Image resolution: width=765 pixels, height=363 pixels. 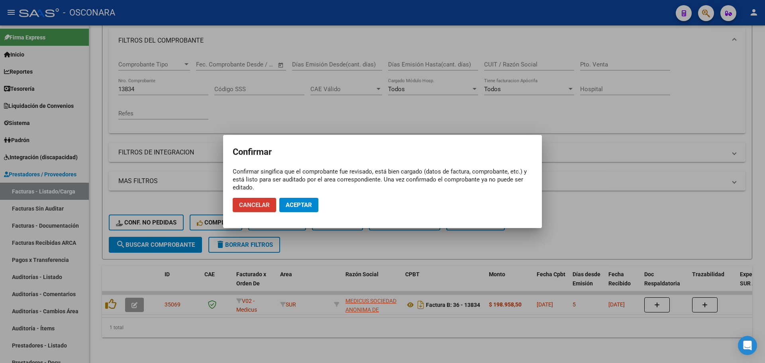 What do you see at coordinates (254, 205) in the screenshot?
I see `span: Cancelar` at bounding box center [254, 205].